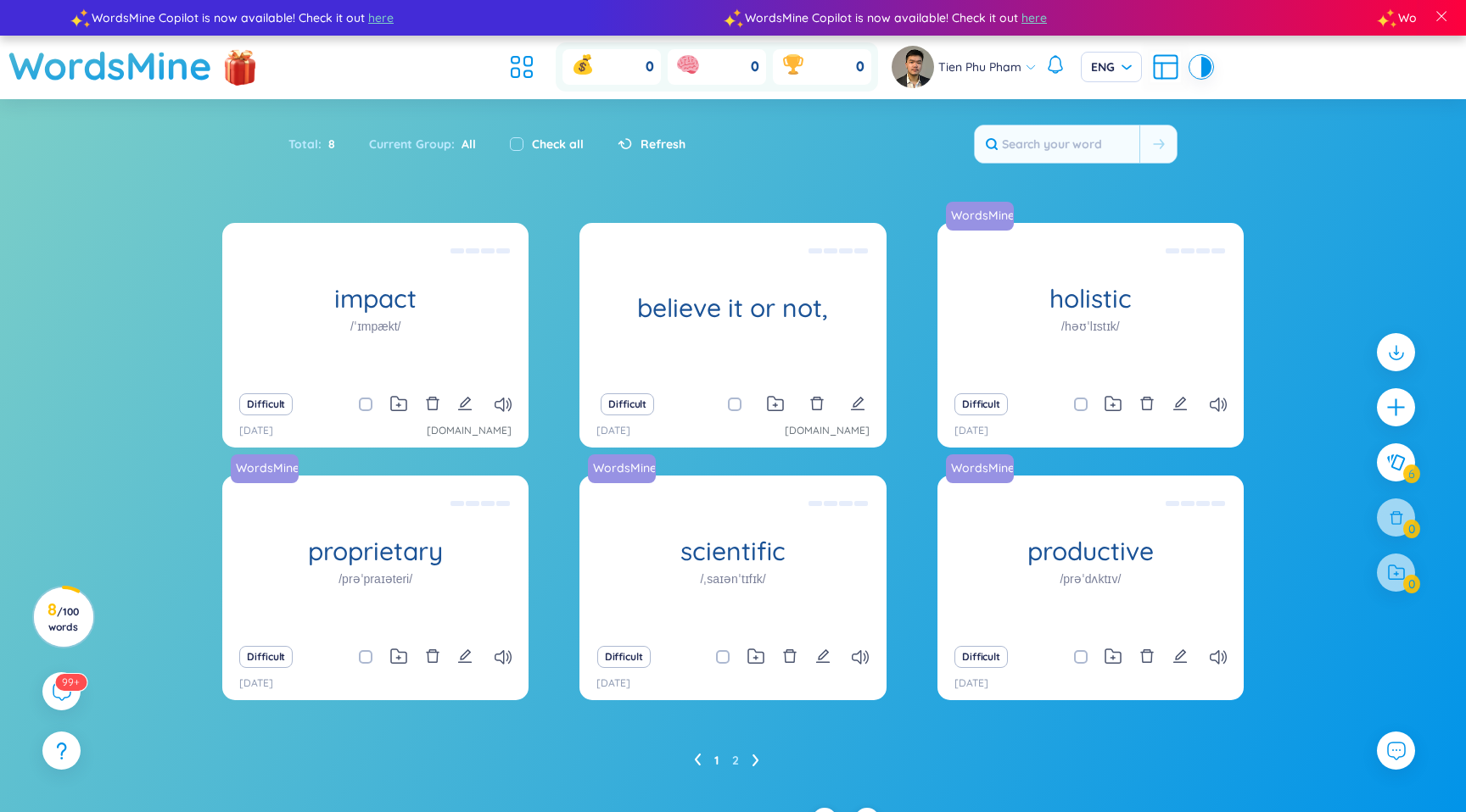 The image size is (1466, 812). I want to click on h1: holistic, so click(1090, 298).